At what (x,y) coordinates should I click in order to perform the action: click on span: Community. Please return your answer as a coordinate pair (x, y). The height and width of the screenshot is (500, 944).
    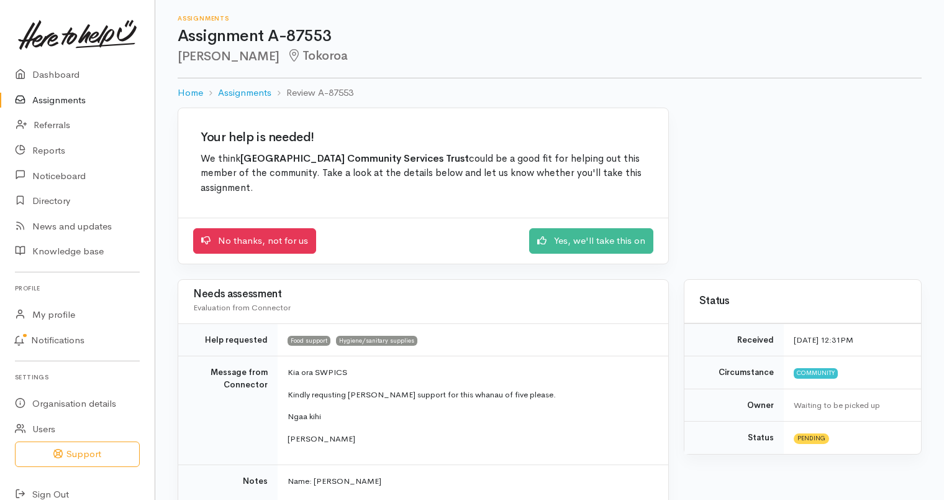
    Looking at the image, I should click on (816, 373).